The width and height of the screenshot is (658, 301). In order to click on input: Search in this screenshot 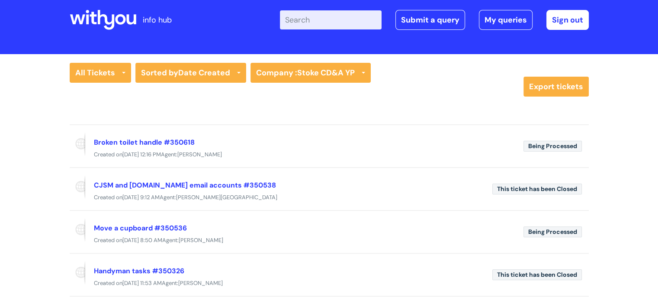, I will do `click(331, 20)`.